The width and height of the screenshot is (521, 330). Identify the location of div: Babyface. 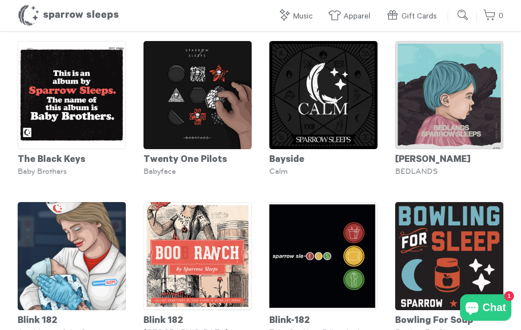
(197, 171).